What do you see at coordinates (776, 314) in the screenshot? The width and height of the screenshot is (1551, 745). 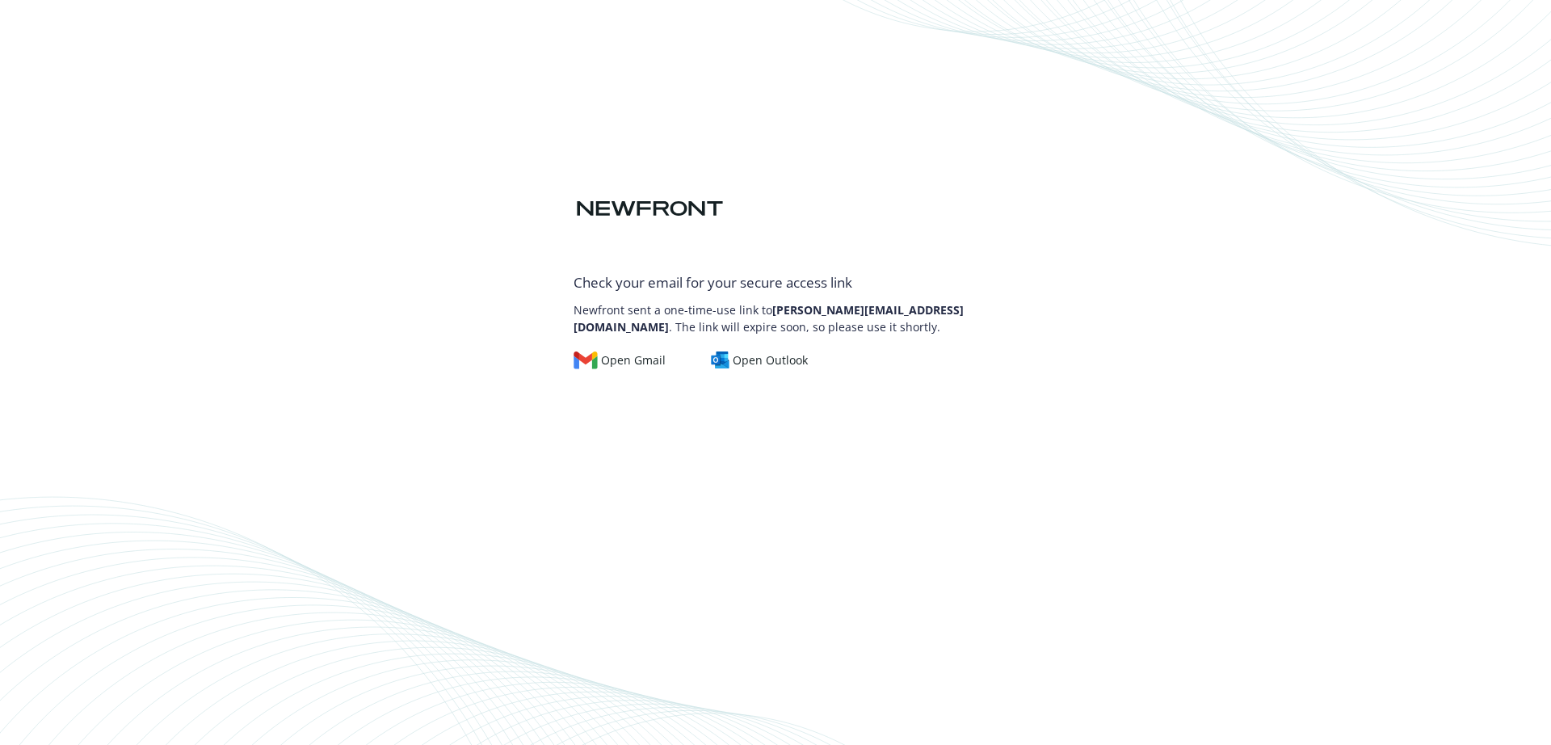 I see `p: Newfront sent a one-time-use link to . The link will expire soon, so please use it shortly.` at bounding box center [776, 314].